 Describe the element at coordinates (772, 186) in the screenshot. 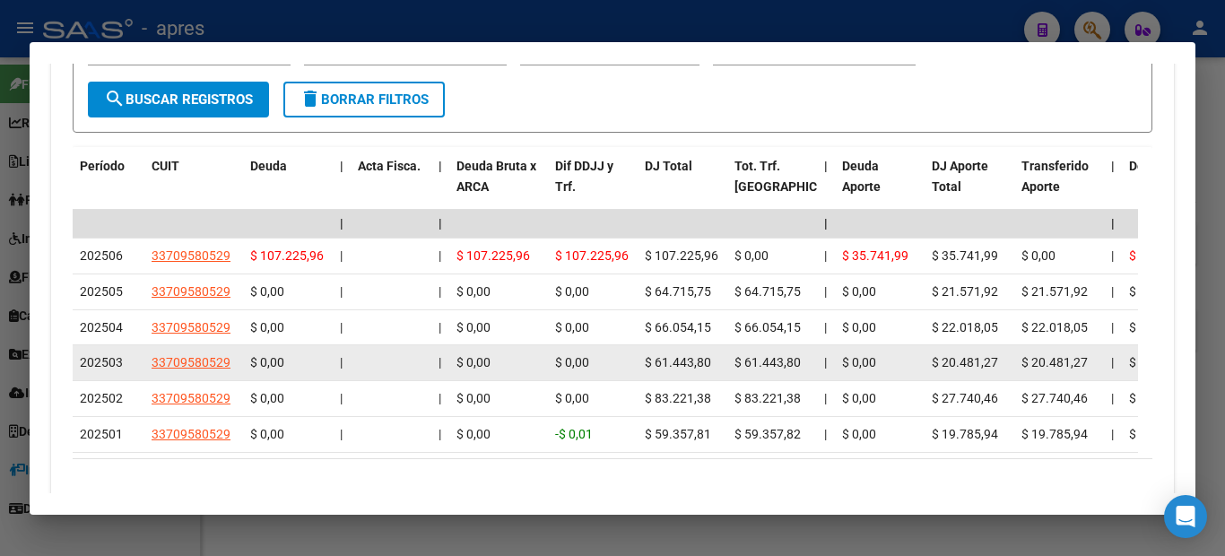

I see `datatable-header-cell: Tot. Trf. Bruto` at that location.